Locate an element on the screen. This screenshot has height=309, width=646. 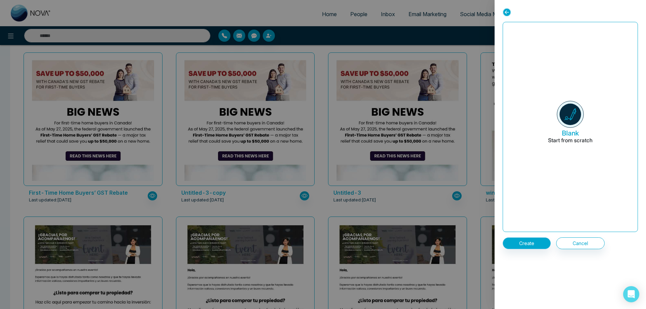
button: Cancel is located at coordinates (581, 243).